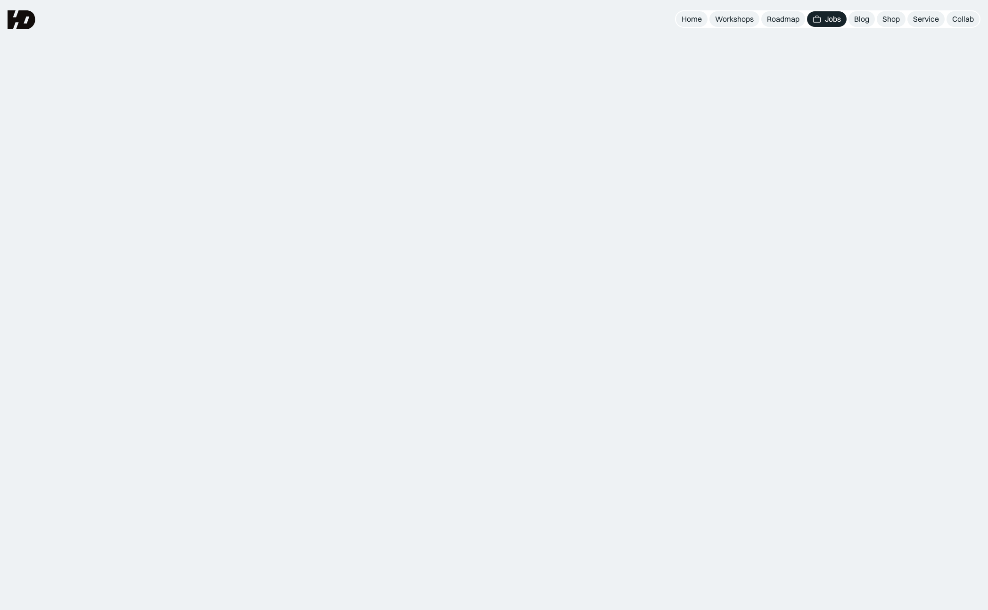 The width and height of the screenshot is (988, 610). What do you see at coordinates (734, 19) in the screenshot?
I see `div: Workshops` at bounding box center [734, 19].